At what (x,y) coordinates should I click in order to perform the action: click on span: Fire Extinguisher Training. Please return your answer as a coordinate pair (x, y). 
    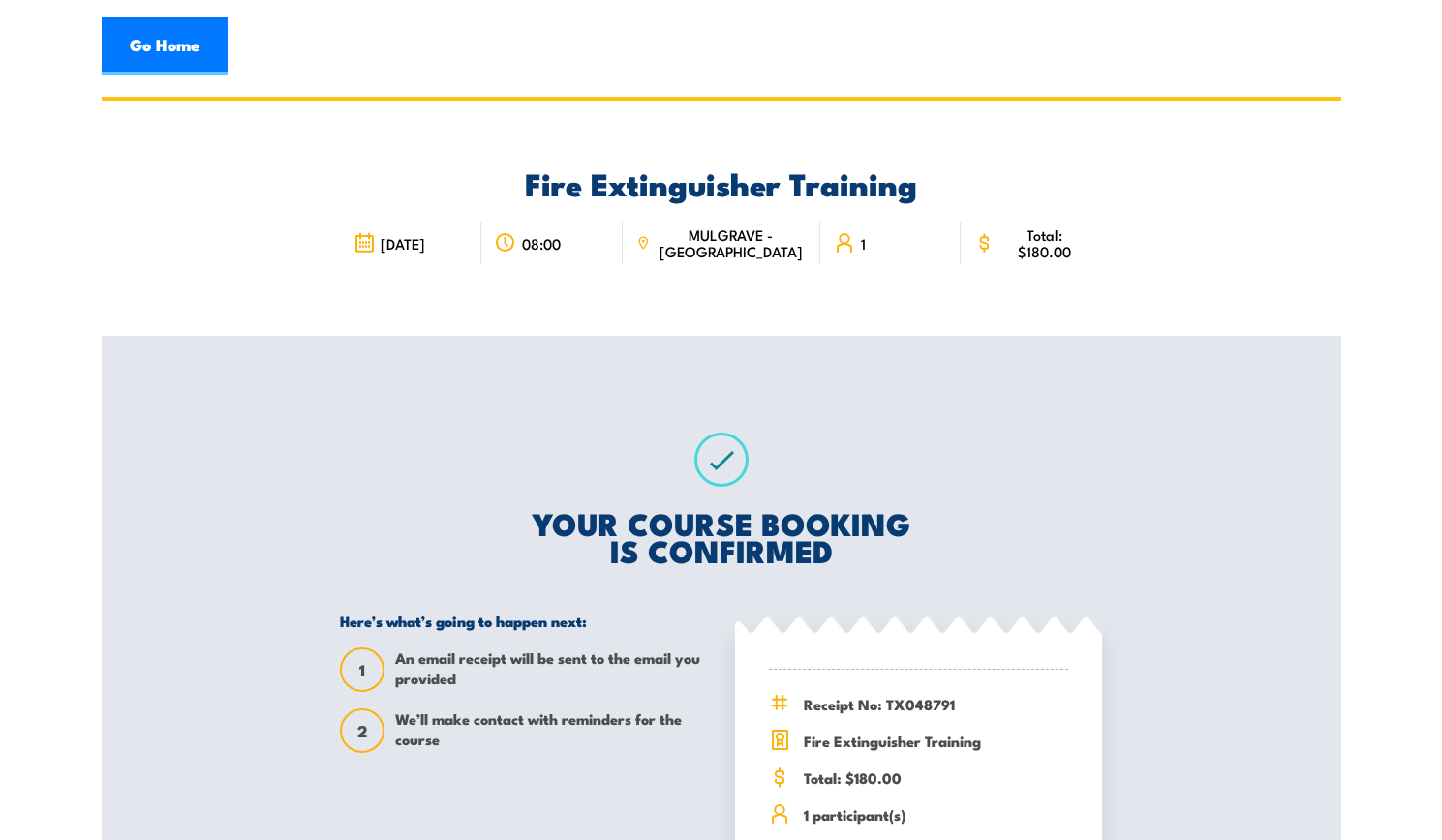
    Looking at the image, I should click on (936, 741).